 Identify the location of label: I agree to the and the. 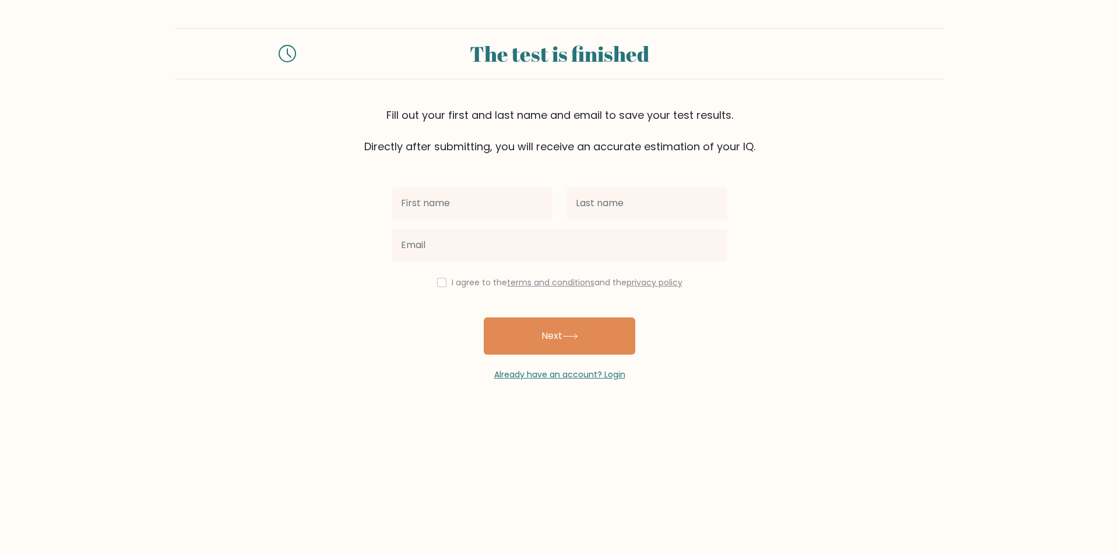
(567, 283).